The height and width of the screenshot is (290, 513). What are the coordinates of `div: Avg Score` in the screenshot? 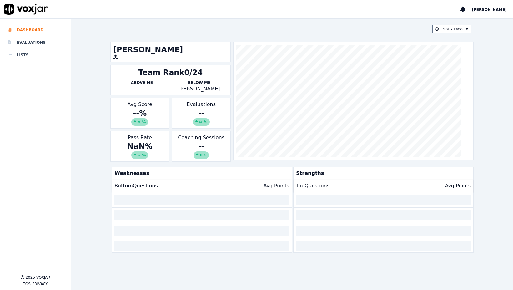 It's located at (140, 113).